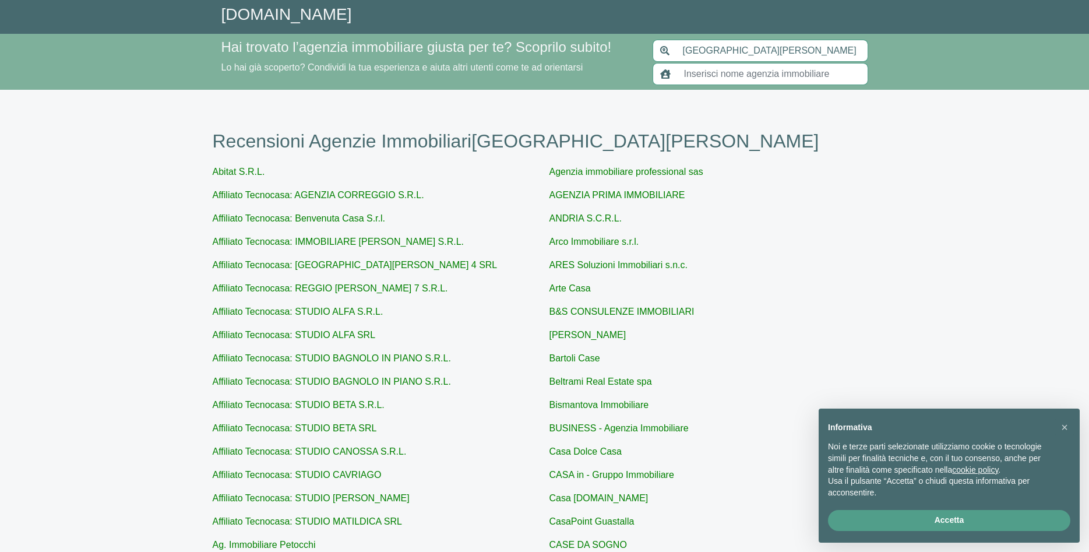 The height and width of the screenshot is (552, 1089). I want to click on a: AGENZIA PRIMA IMMOBILIARE, so click(617, 195).